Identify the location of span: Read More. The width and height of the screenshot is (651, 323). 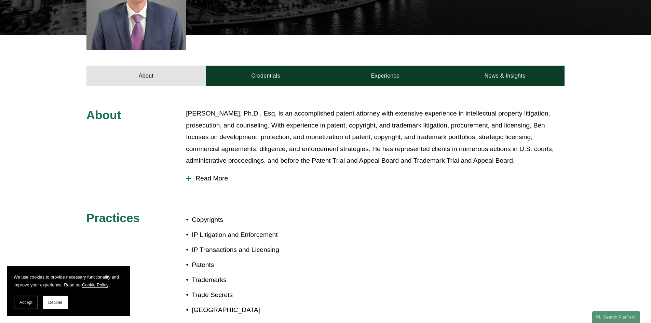
(378, 178).